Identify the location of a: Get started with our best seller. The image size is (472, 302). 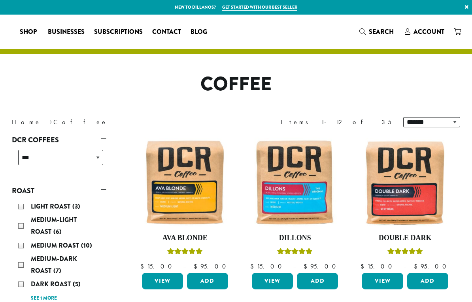
(259, 7).